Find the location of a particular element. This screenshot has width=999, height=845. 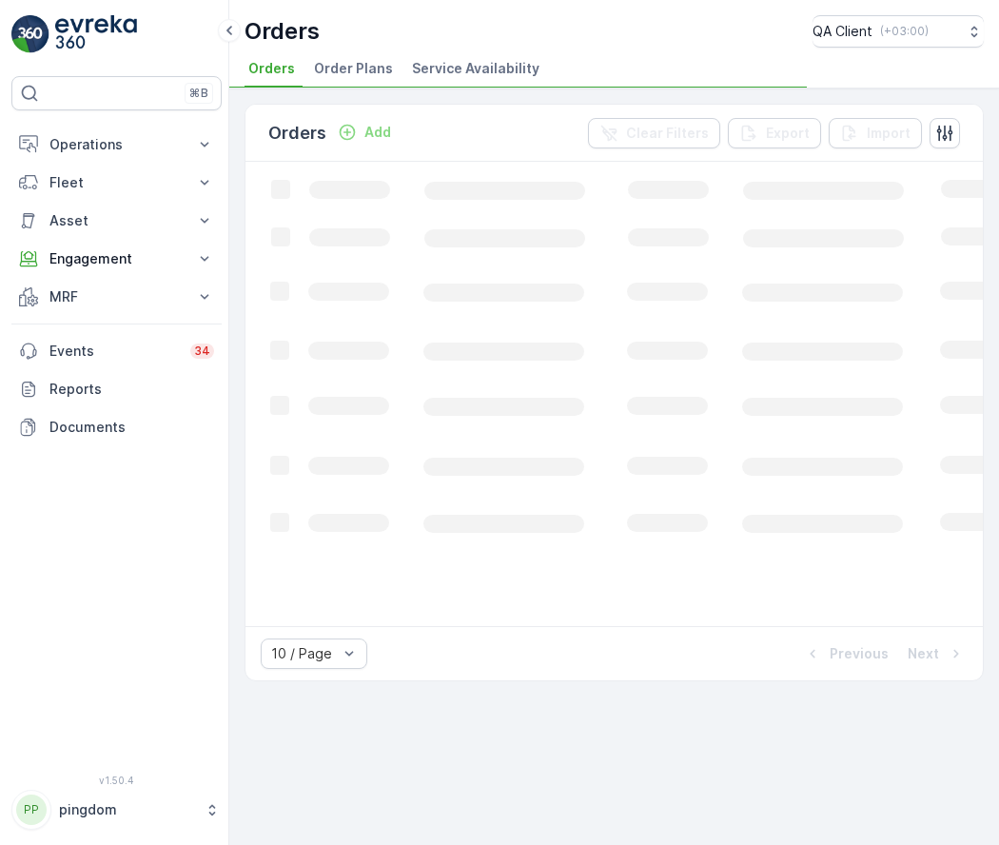

button: Engagement is located at coordinates (116, 259).